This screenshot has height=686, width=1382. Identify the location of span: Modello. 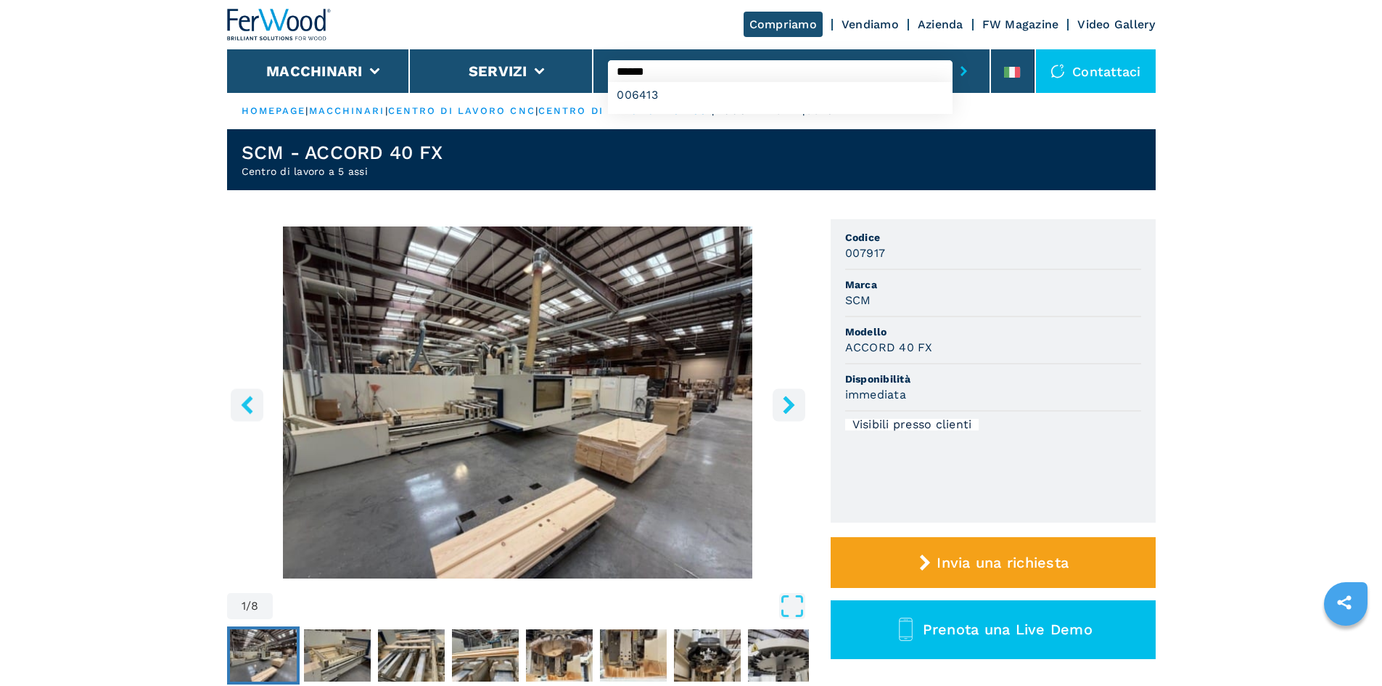
(993, 332).